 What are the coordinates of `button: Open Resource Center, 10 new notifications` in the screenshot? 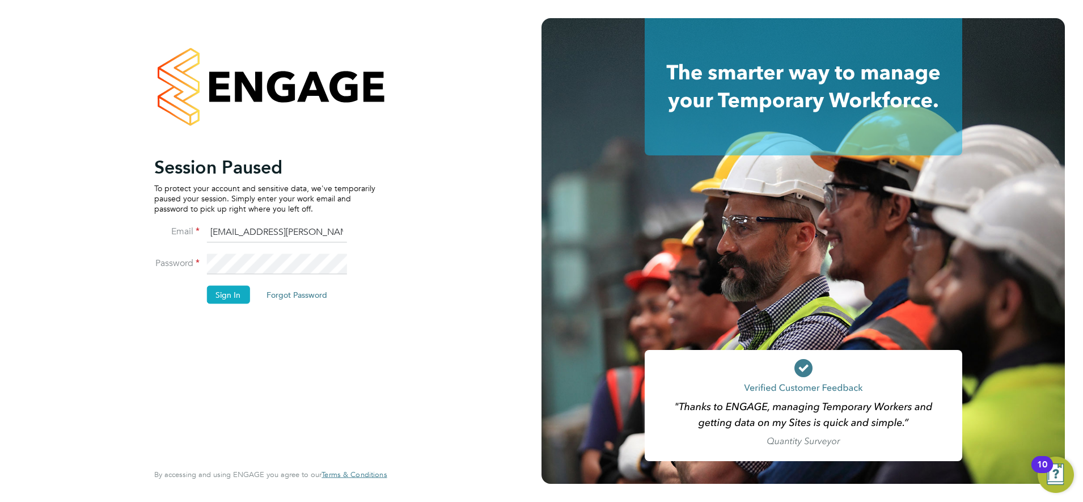 It's located at (1056, 475).